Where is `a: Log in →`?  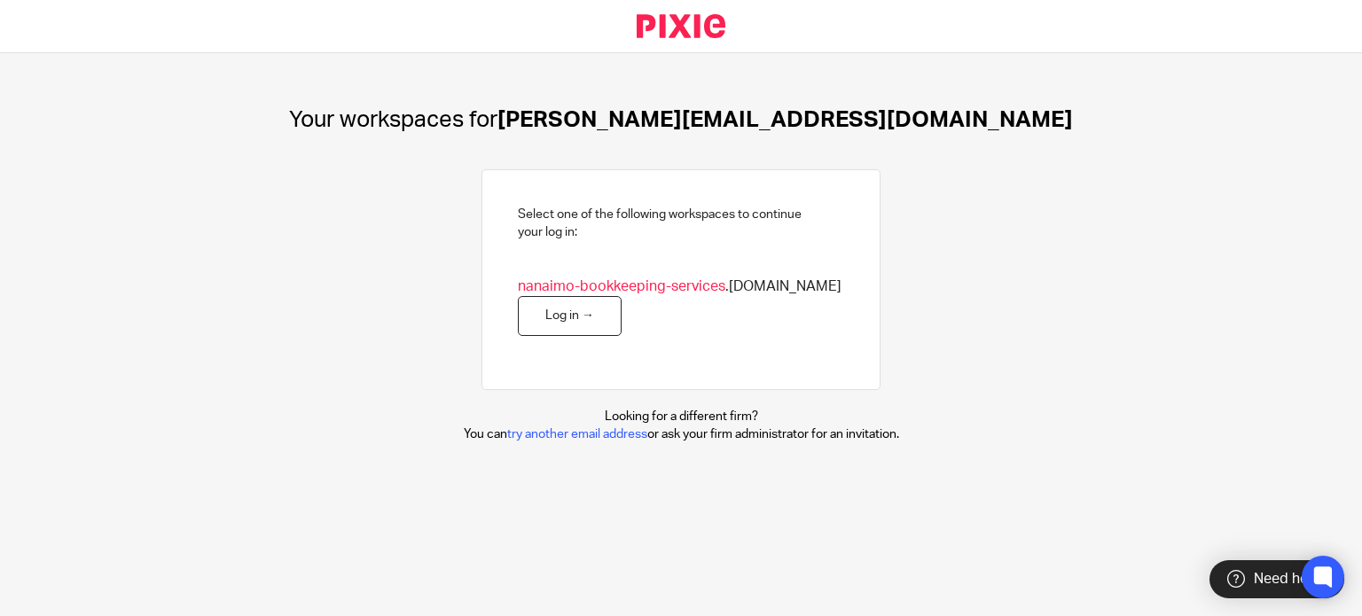
a: Log in → is located at coordinates (569, 316).